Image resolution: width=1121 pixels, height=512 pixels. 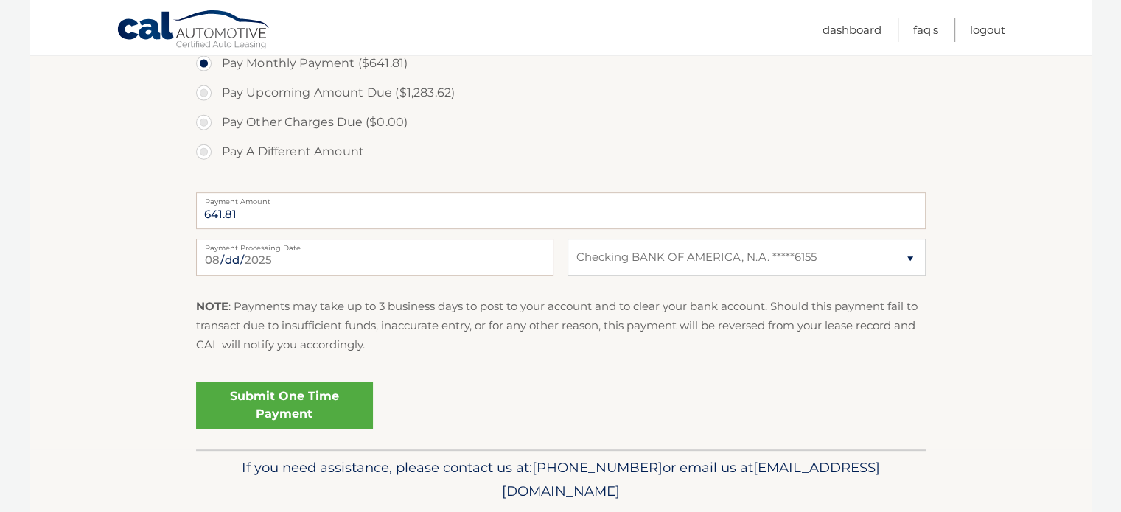 What do you see at coordinates (561, 122) in the screenshot?
I see `label: Pay Other Charges Due ($0.00)` at bounding box center [561, 122].